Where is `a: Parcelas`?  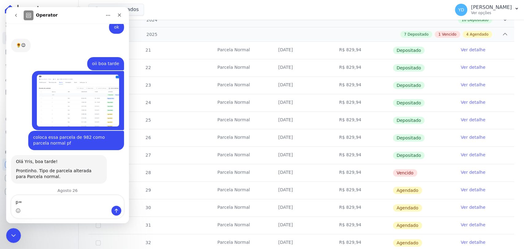 a: Parcelas is located at coordinates (39, 52).